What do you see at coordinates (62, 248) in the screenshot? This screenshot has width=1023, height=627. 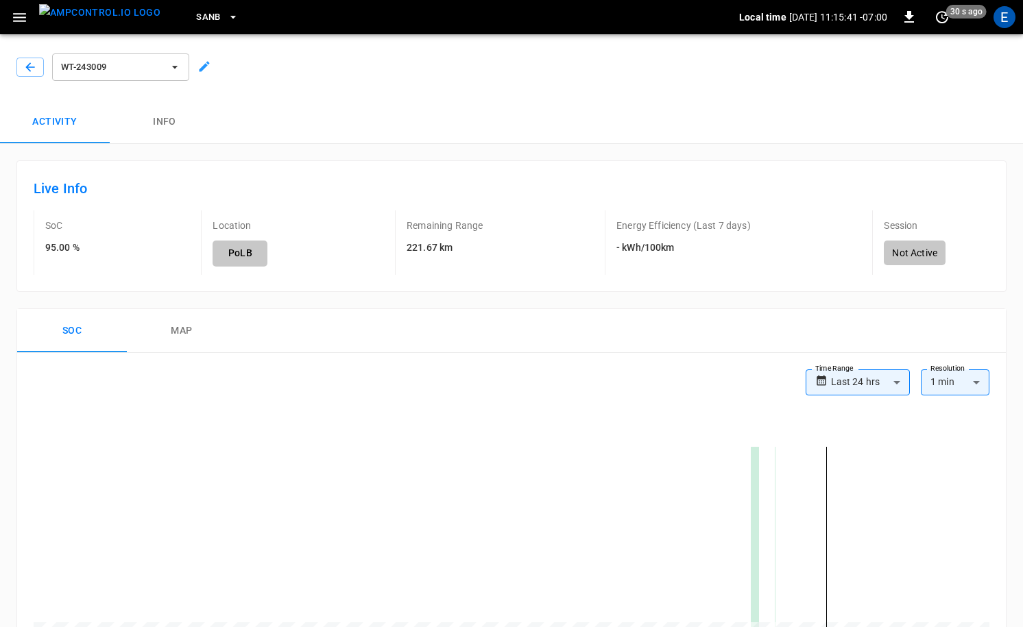 I see `h6: 95.00 %` at bounding box center [62, 248].